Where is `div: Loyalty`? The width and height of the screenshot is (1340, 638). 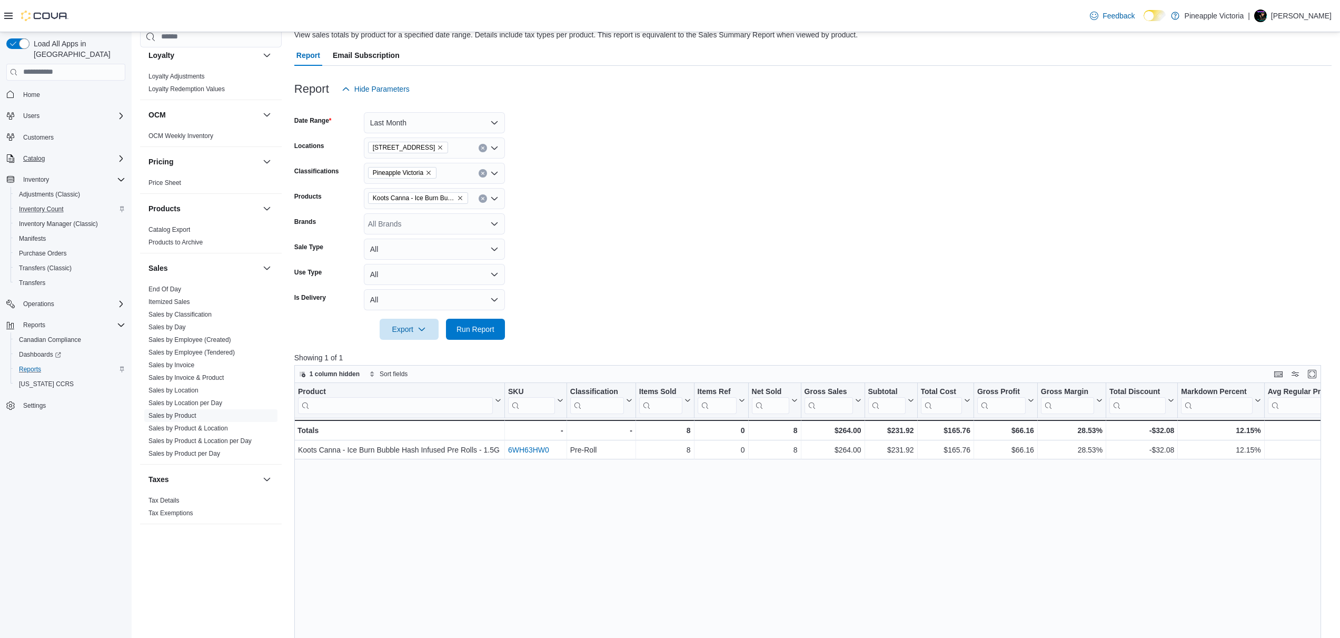
div: Loyalty is located at coordinates (211, 85).